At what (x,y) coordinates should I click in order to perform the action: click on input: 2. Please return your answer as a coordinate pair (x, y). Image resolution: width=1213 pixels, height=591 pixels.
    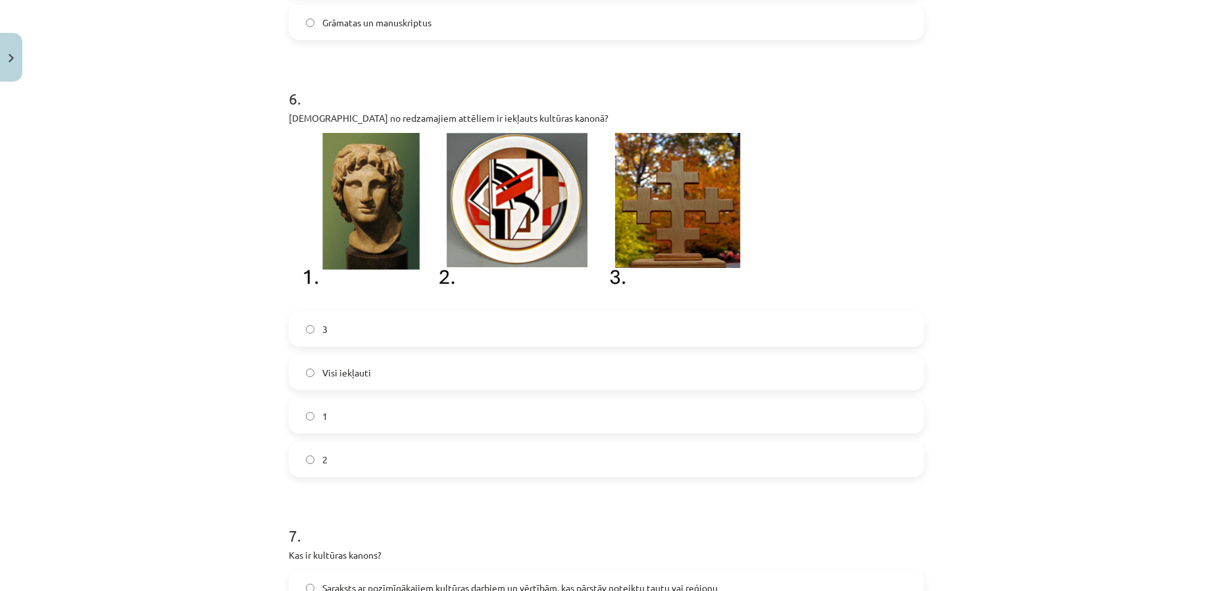
    Looking at the image, I should click on (310, 459).